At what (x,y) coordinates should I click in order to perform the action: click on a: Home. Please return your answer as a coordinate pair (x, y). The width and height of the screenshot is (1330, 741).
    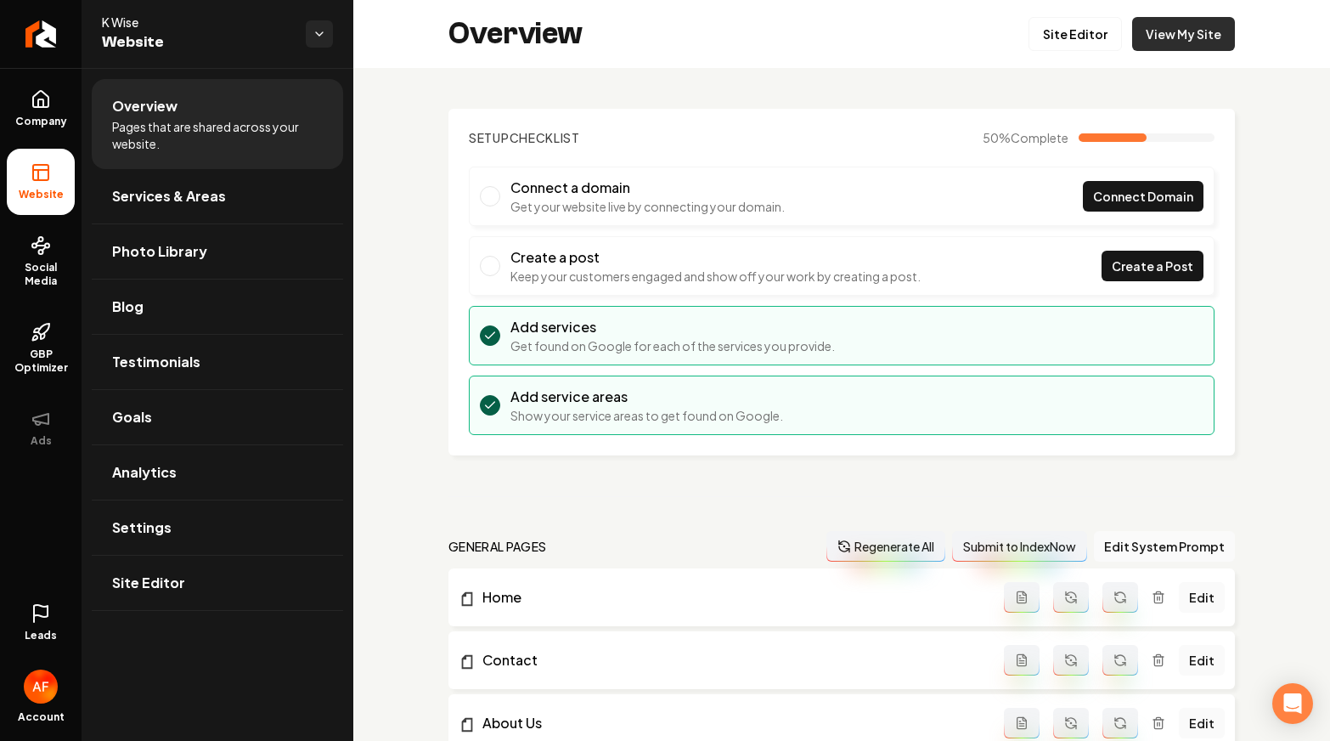
    Looking at the image, I should click on (731, 597).